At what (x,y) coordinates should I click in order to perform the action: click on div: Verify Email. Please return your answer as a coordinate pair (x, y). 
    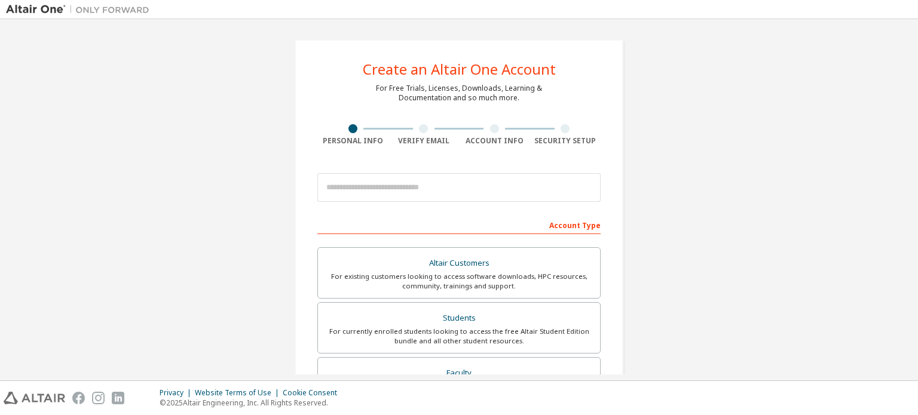
    Looking at the image, I should click on (424, 141).